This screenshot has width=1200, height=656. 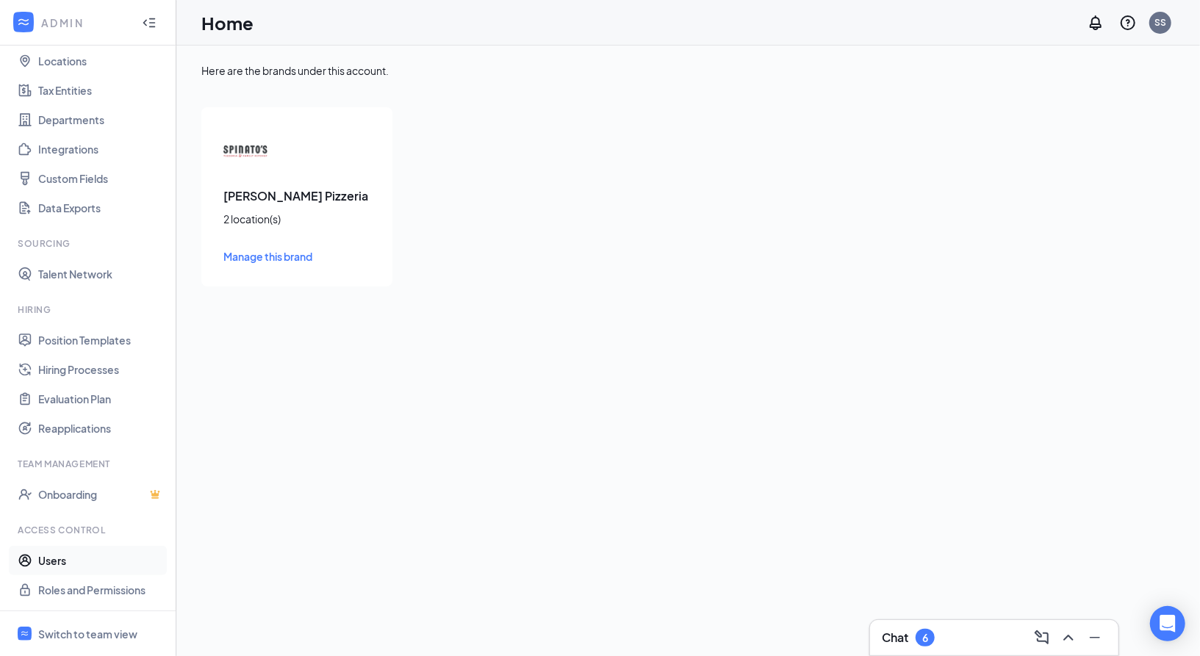 What do you see at coordinates (1095, 23) in the screenshot?
I see `svg: Notifications` at bounding box center [1095, 23].